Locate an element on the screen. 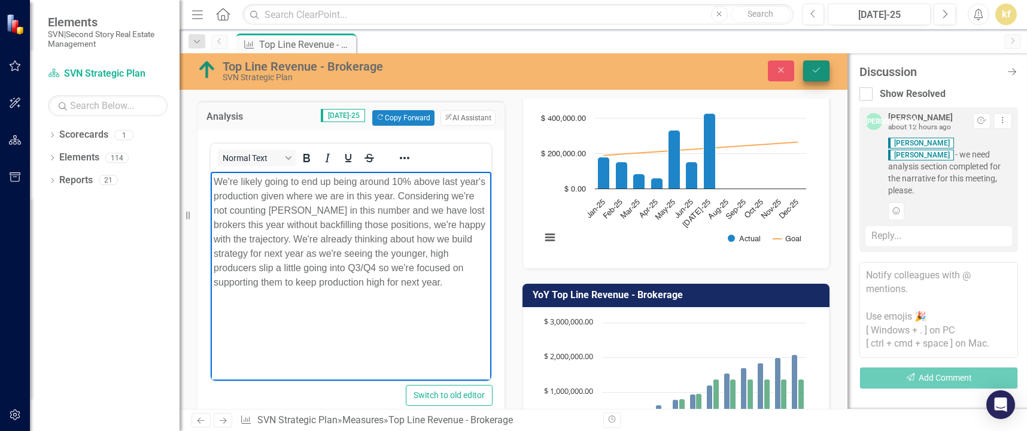 The image size is (1027, 431). span: Normal Text is located at coordinates (252, 158).